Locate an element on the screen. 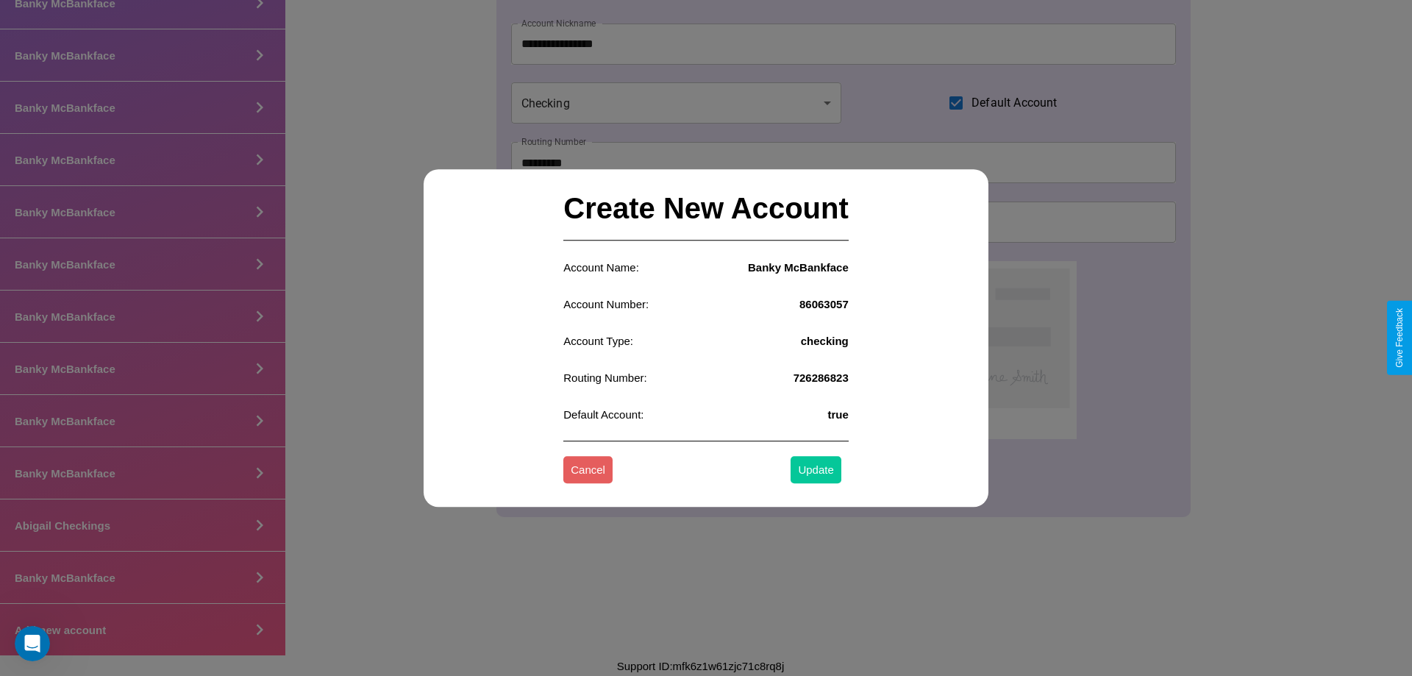  button: Cancel is located at coordinates (587, 470).